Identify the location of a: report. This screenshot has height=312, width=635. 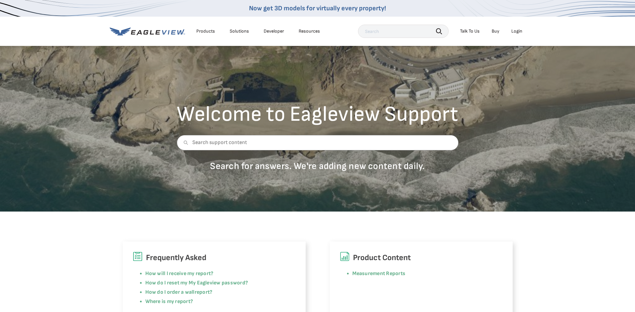
(202, 292).